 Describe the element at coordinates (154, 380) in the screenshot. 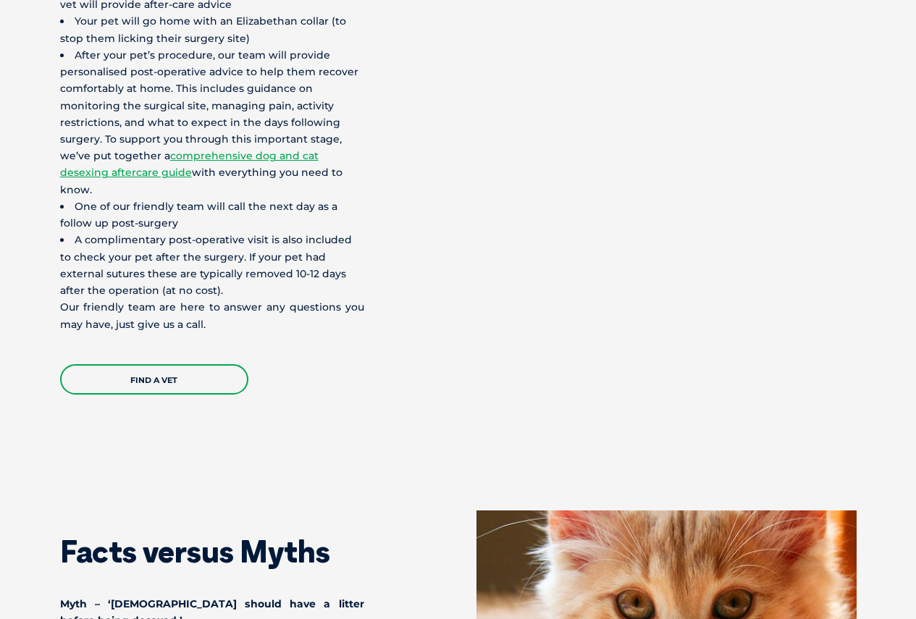

I see `a: Find a Vet` at that location.